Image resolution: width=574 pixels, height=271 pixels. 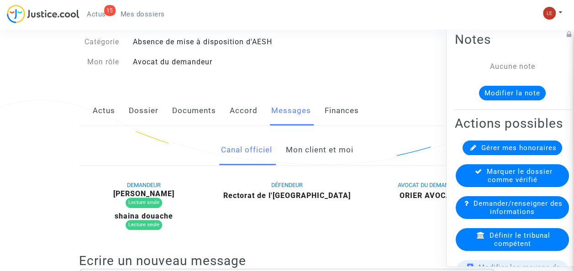 I want to click on span: Définir le tribunal compétent, so click(x=519, y=240).